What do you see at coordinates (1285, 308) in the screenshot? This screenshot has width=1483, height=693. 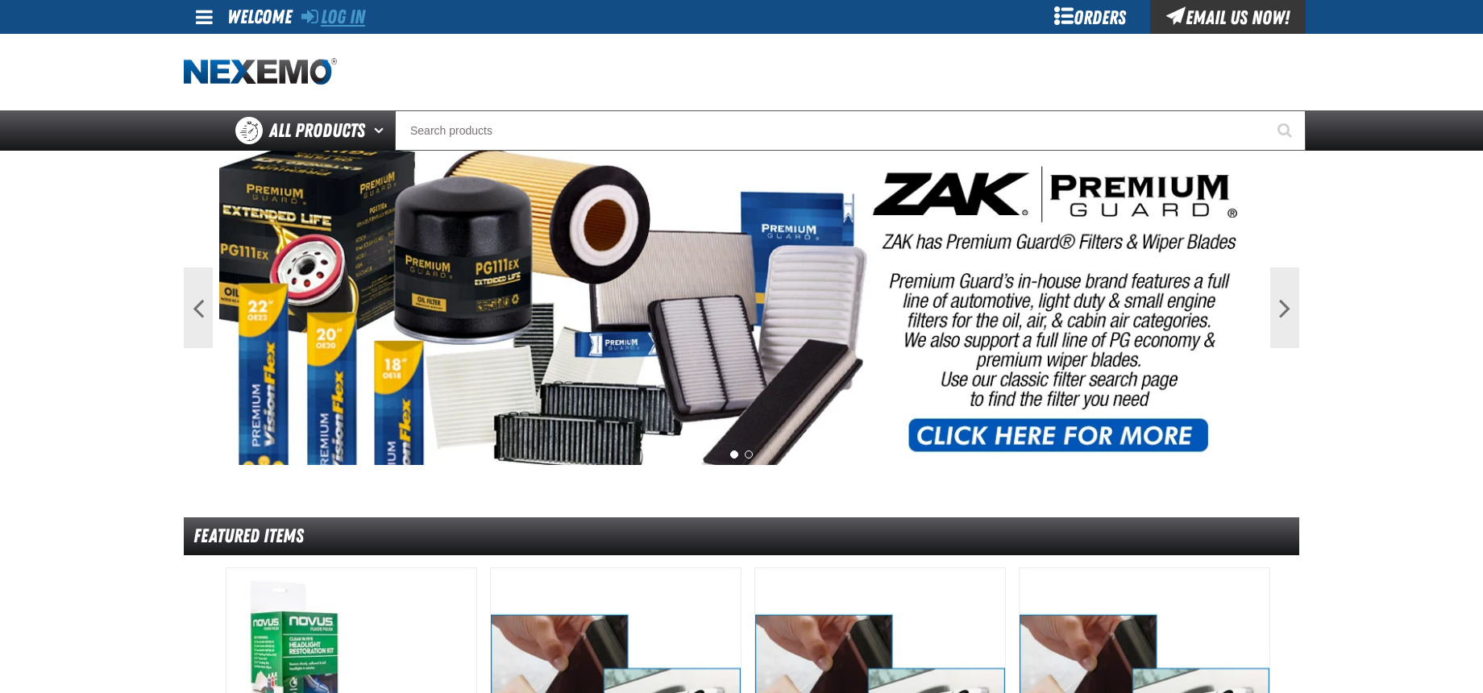 I see `button: Next` at bounding box center [1285, 308].